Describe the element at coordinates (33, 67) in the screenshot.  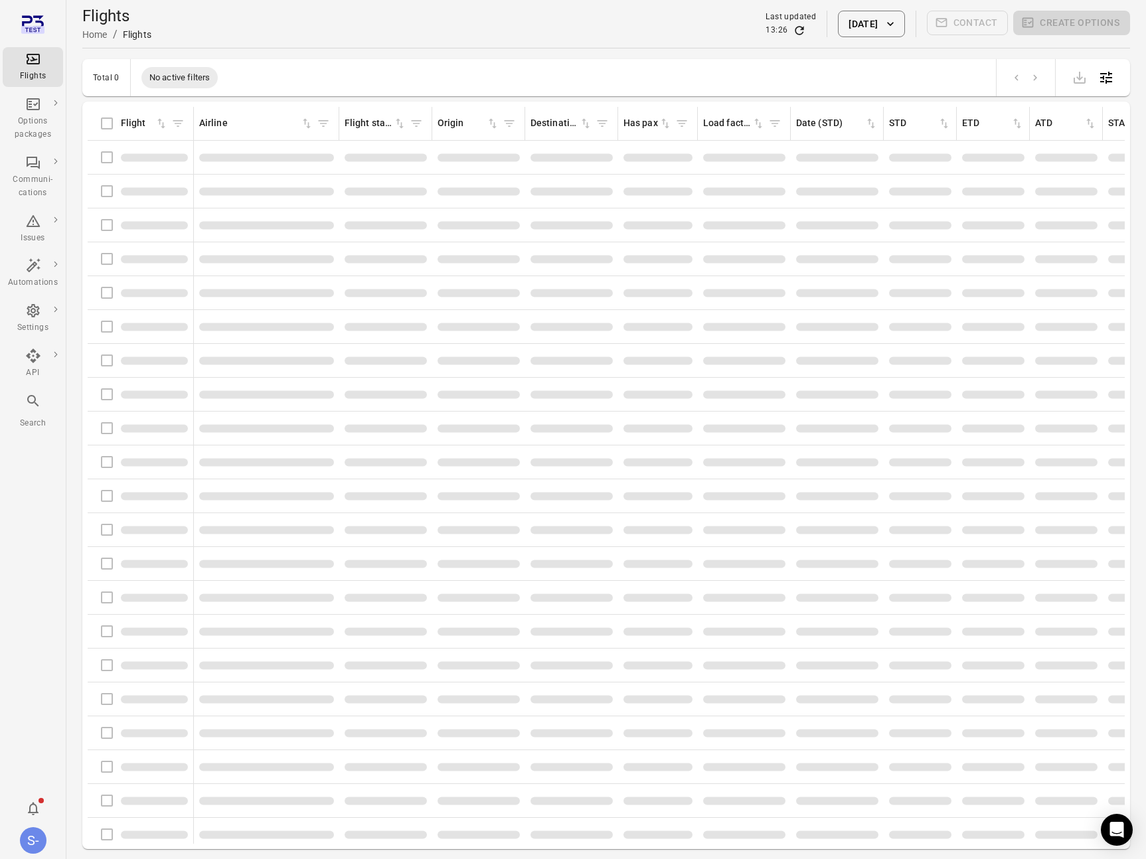
I see `a: Flights` at that location.